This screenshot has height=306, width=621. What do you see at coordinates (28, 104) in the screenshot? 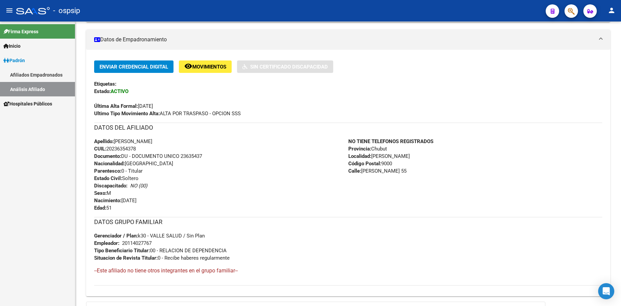
I see `span: Hospitales Públicos` at bounding box center [28, 104].